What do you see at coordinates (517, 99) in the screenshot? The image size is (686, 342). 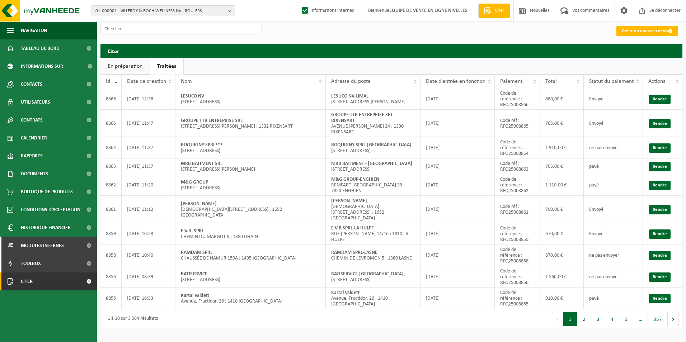 I see `td: Code de référence : RFQ25008866` at bounding box center [517, 99].